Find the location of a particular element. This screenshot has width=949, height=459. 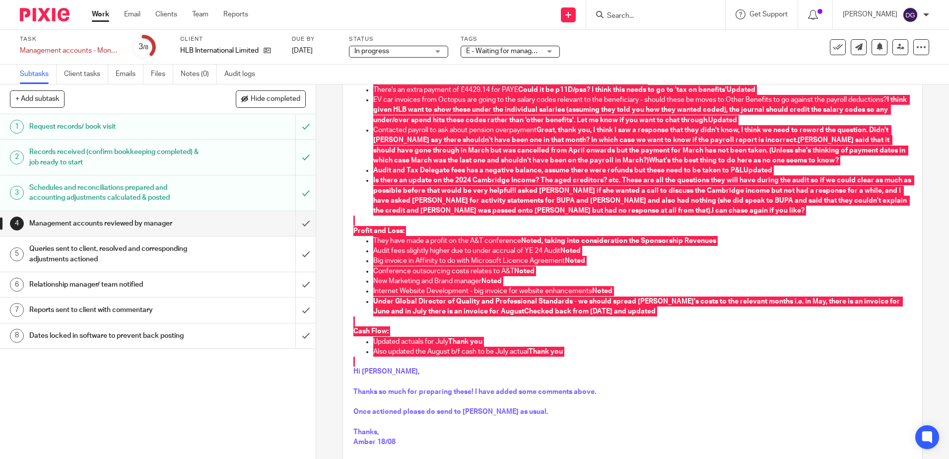

img: Pixie is located at coordinates (45, 14).